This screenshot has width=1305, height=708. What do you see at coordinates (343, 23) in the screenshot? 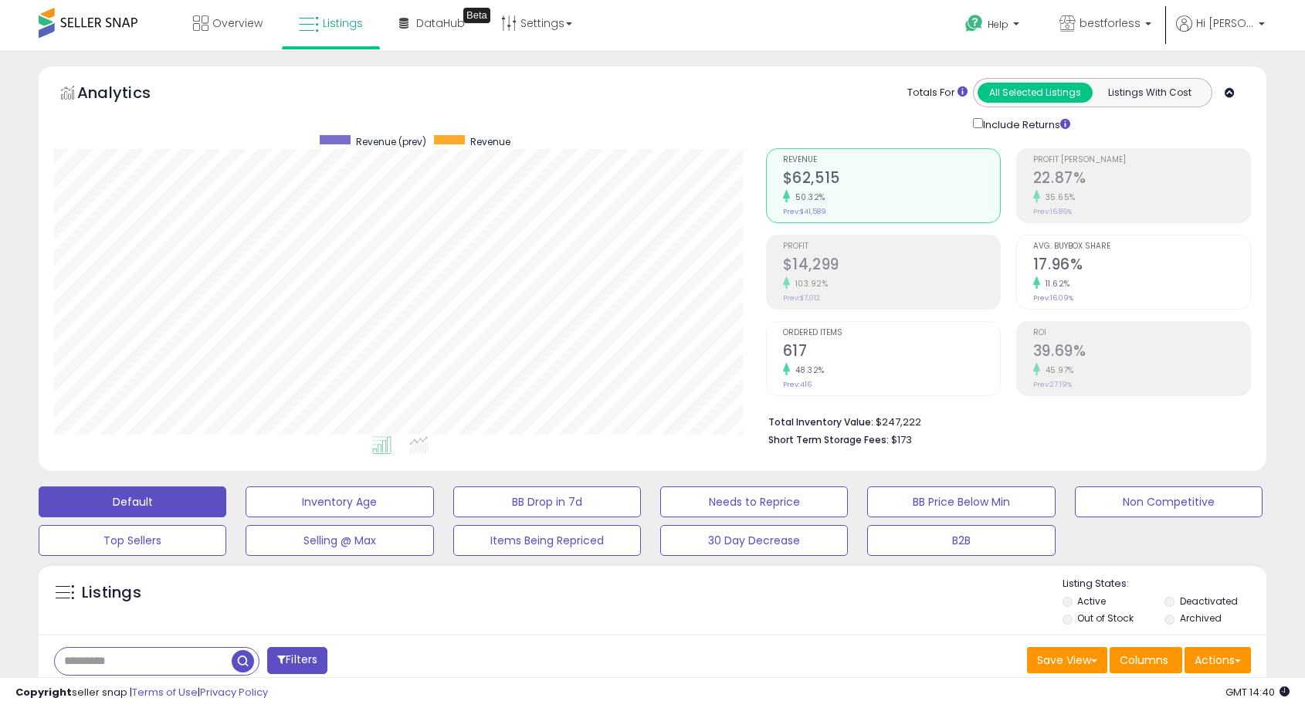
I see `span: Listings` at bounding box center [343, 23].